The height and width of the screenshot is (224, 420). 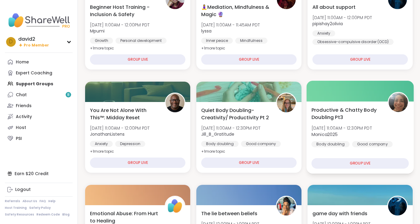 What do you see at coordinates (33, 39) in the screenshot?
I see `div: david2` at bounding box center [33, 39].